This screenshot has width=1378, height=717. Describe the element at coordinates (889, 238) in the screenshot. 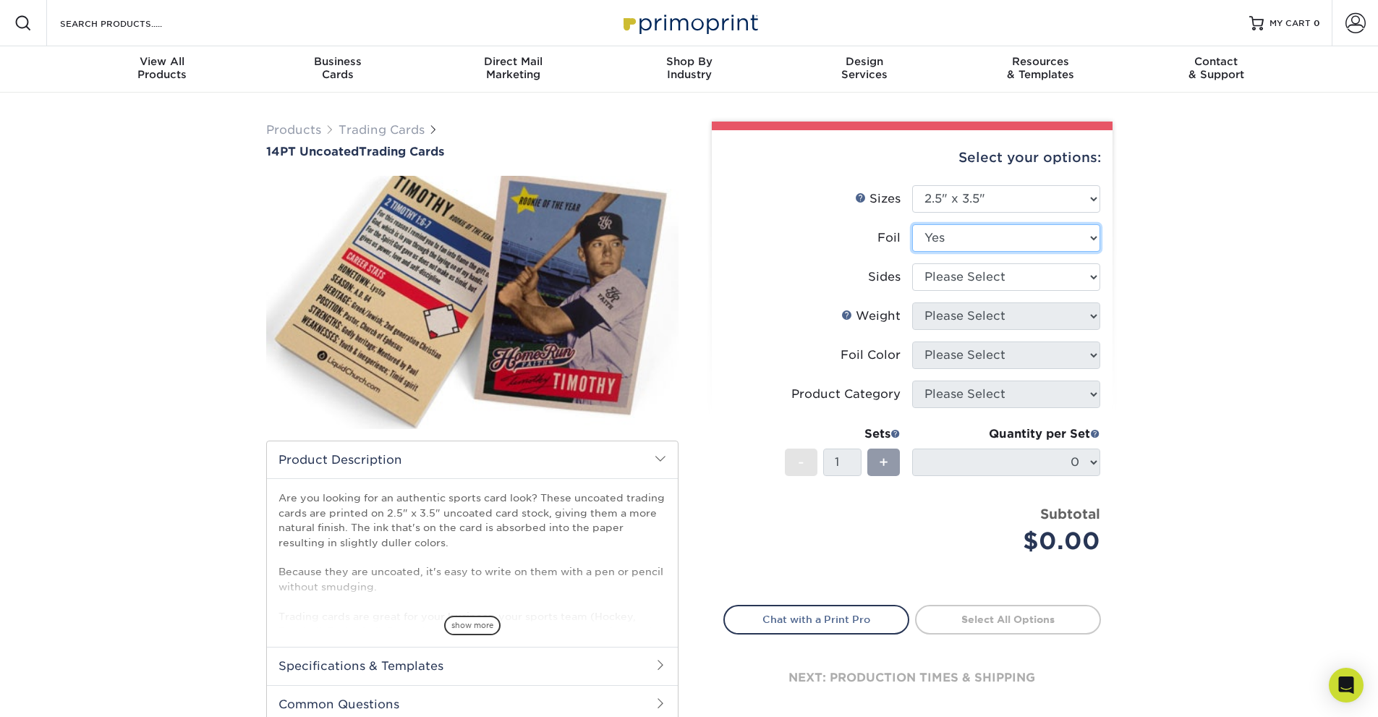

I see `div: Foil` at that location.